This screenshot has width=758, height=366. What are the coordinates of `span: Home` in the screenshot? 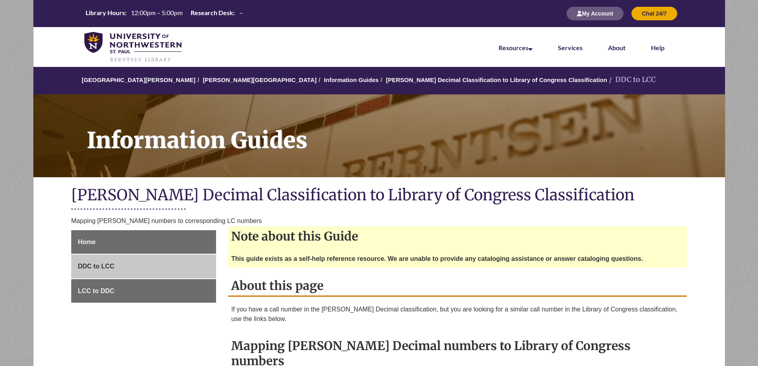 It's located at (87, 242).